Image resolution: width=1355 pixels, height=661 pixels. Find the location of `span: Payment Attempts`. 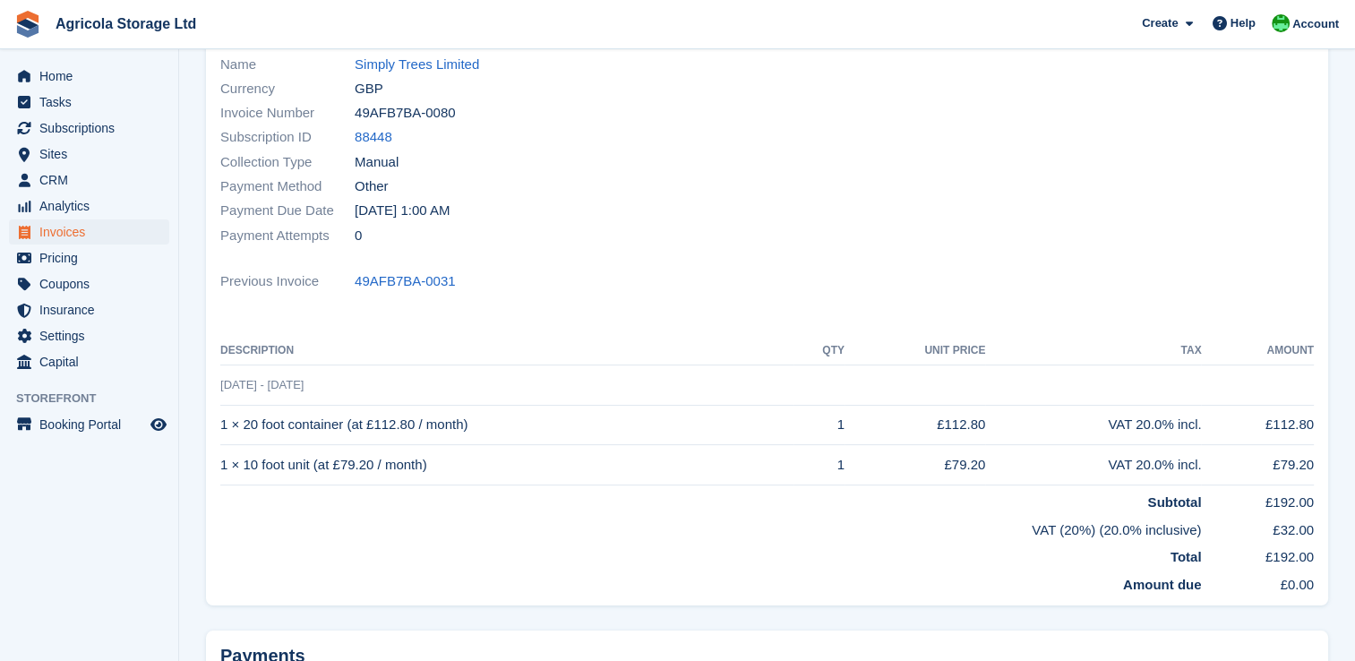

span: Payment Attempts is located at coordinates (288, 236).